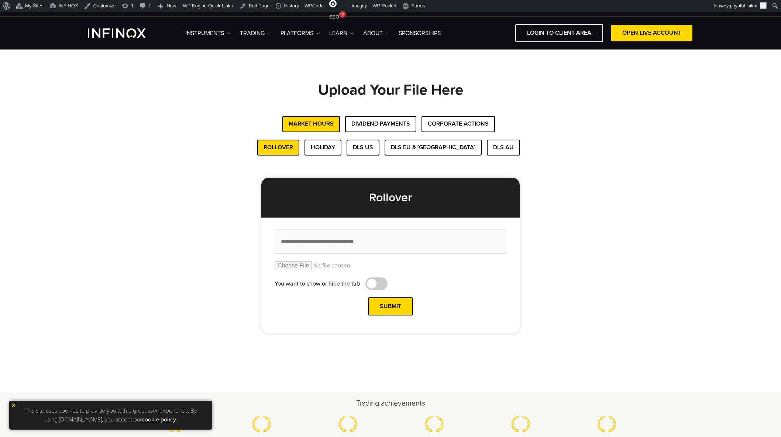  Describe the element at coordinates (159, 419) in the screenshot. I see `a: cookie policy` at that location.